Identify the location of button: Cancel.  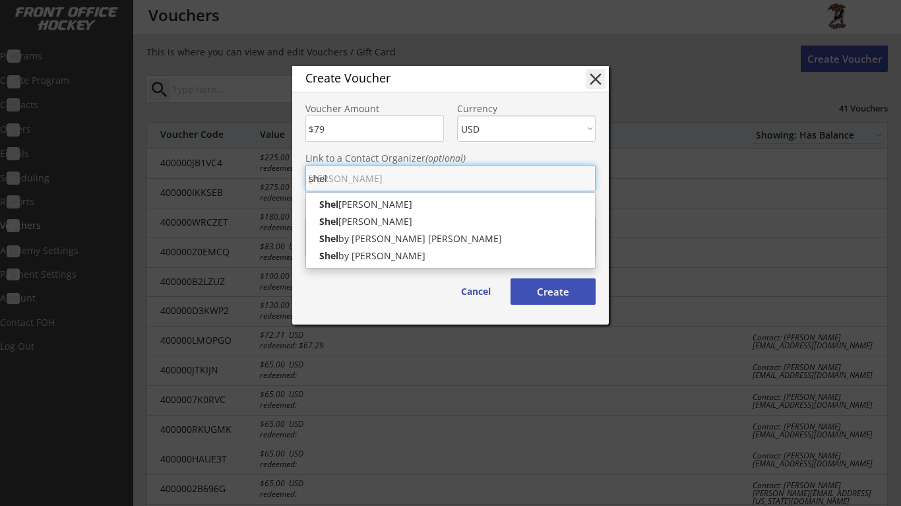
(476, 292).